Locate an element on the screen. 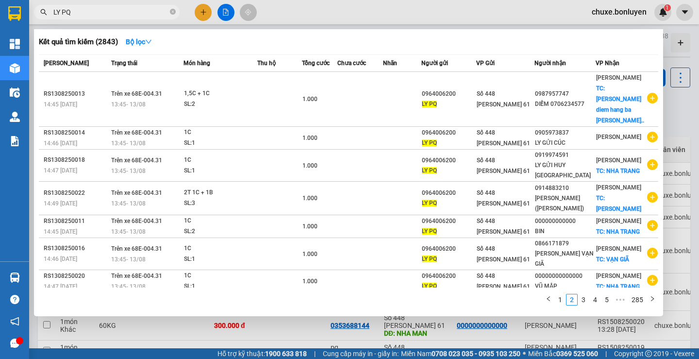 The image size is (699, 359). div: 0905973837 is located at coordinates (565, 132).